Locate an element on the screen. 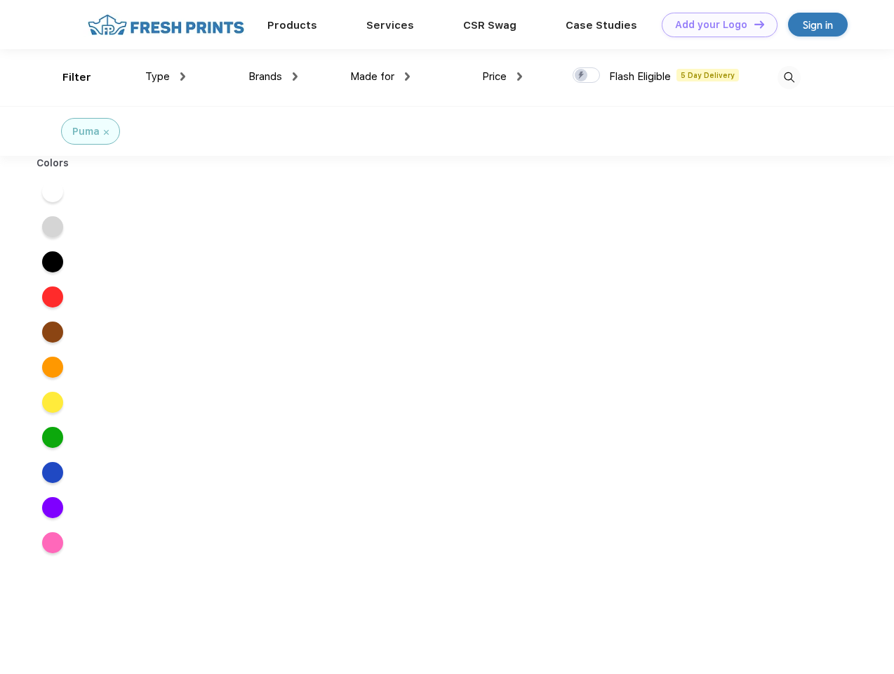 The height and width of the screenshot is (674, 894). span: Made for is located at coordinates (372, 77).